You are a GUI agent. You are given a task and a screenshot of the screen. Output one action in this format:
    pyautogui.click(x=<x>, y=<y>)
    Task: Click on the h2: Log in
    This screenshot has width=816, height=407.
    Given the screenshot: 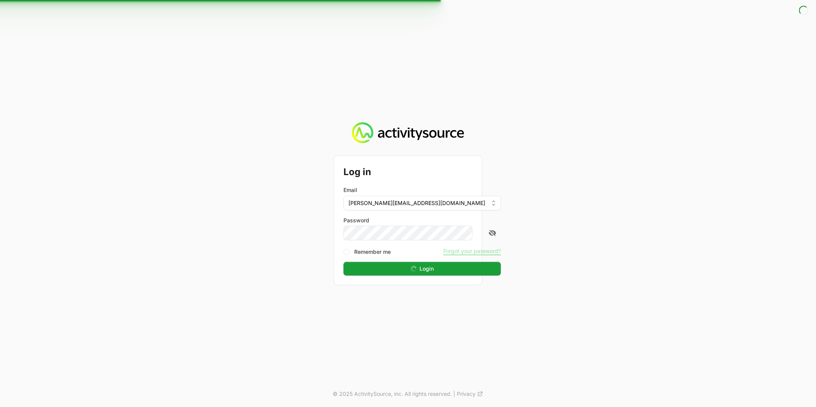 What is the action you would take?
    pyautogui.click(x=422, y=172)
    